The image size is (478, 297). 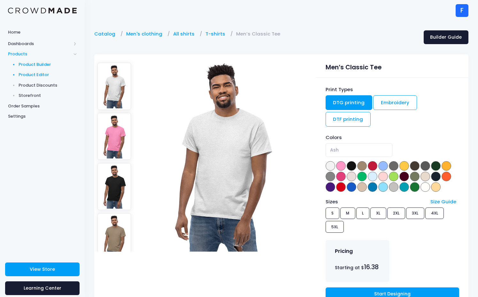 I want to click on span: Product Discounts, so click(x=48, y=85).